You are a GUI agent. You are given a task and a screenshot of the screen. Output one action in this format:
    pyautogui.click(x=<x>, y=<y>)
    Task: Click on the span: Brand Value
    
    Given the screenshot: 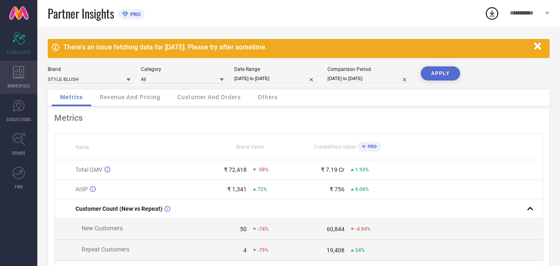 What is the action you would take?
    pyautogui.click(x=250, y=147)
    